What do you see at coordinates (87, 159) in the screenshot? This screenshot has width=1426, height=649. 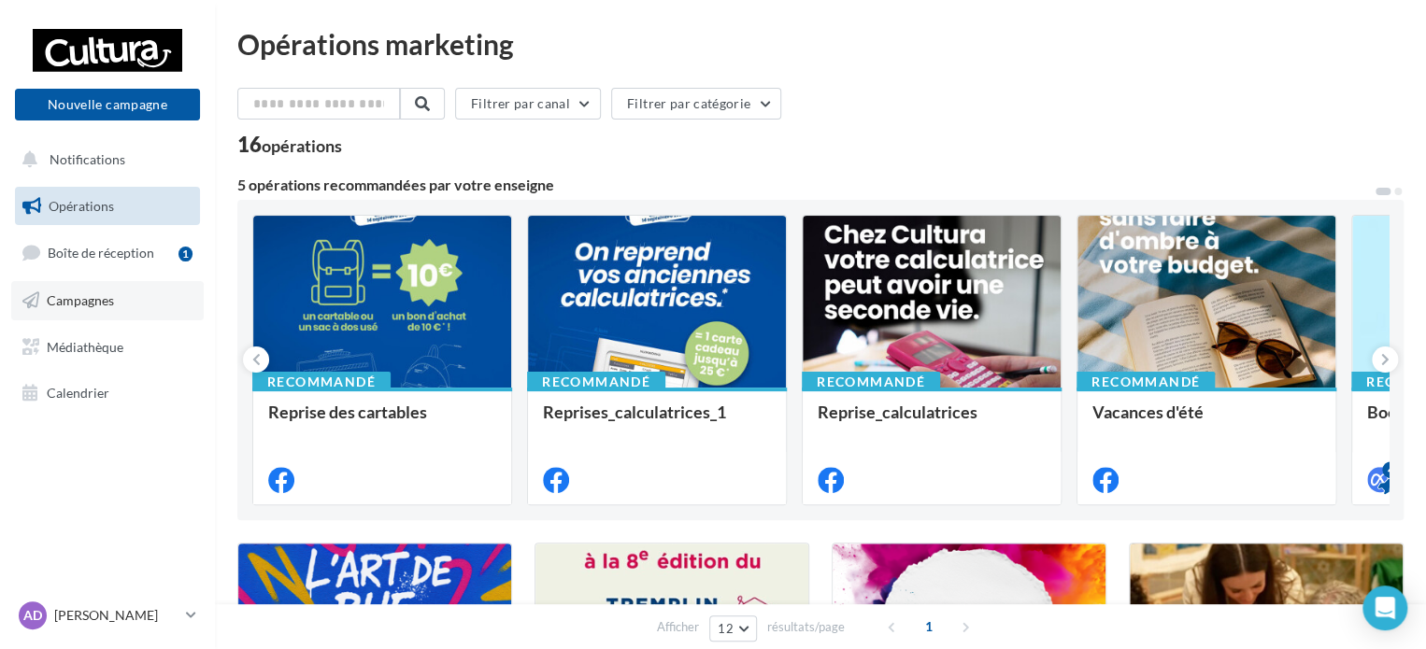 I see `span: Notifications` at bounding box center [87, 159].